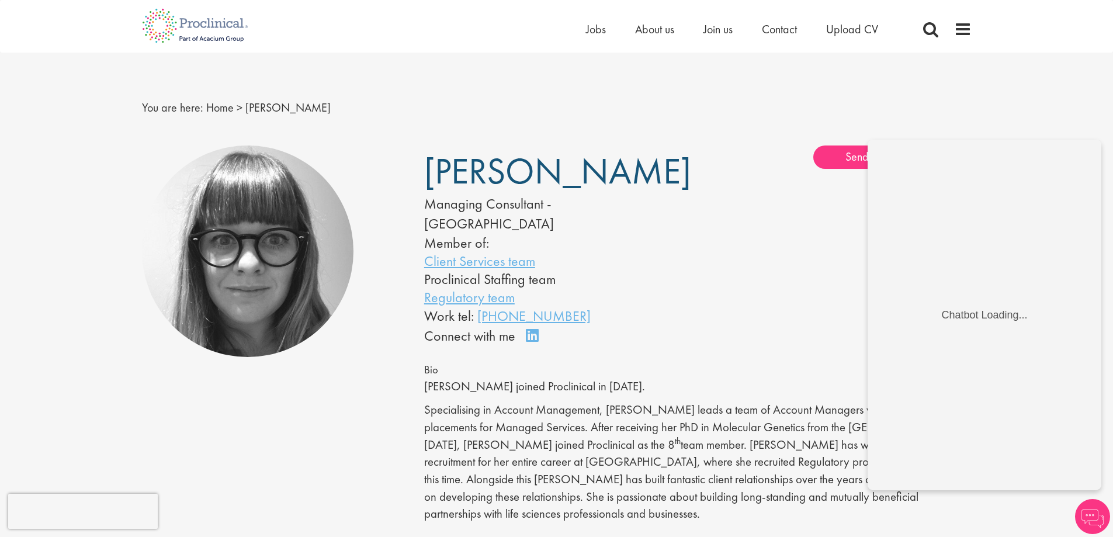 The height and width of the screenshot is (537, 1113). I want to click on span: About us, so click(654, 29).